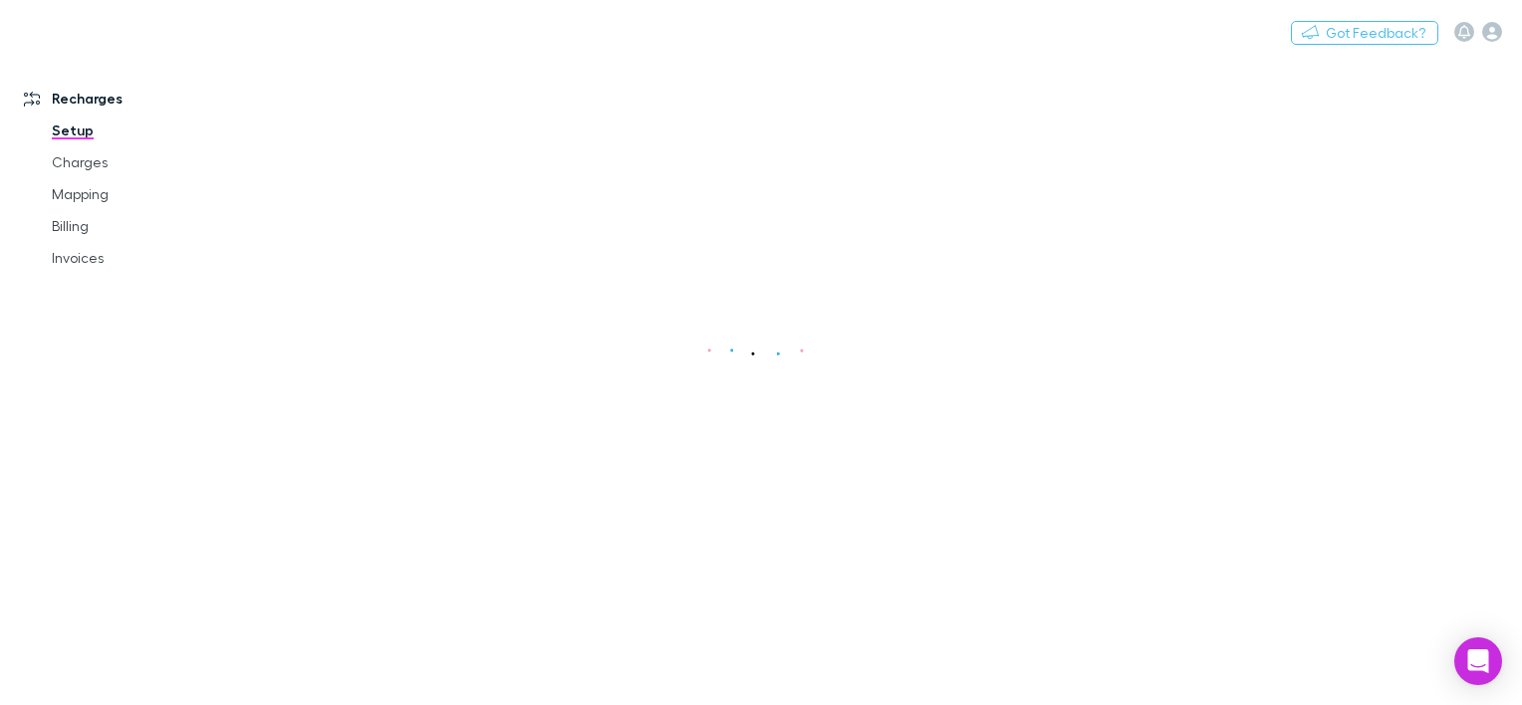  What do you see at coordinates (132, 99) in the screenshot?
I see `a: Recharges` at bounding box center [132, 99].